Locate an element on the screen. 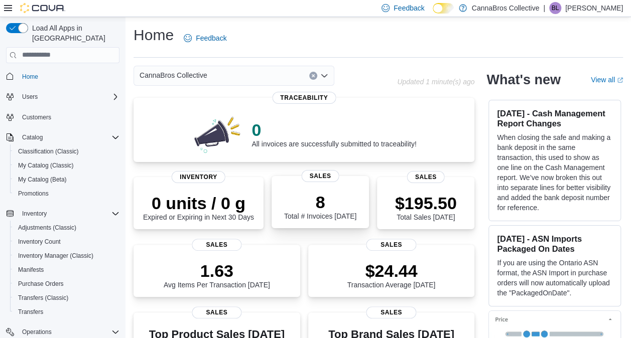 The width and height of the screenshot is (631, 338). button: Open list of options is located at coordinates (324, 76).